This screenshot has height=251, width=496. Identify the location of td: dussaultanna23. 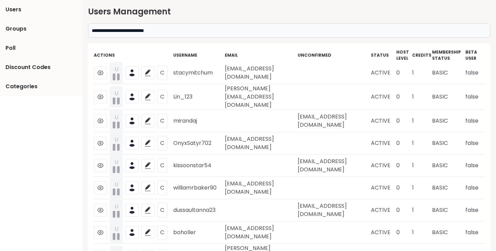
(199, 210).